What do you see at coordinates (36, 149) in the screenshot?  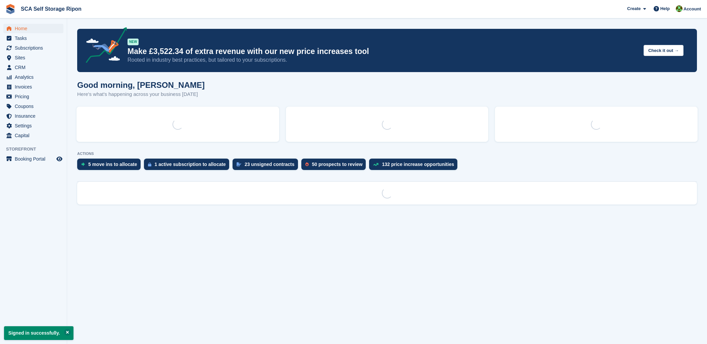 I see `span: Storefront` at bounding box center [36, 149].